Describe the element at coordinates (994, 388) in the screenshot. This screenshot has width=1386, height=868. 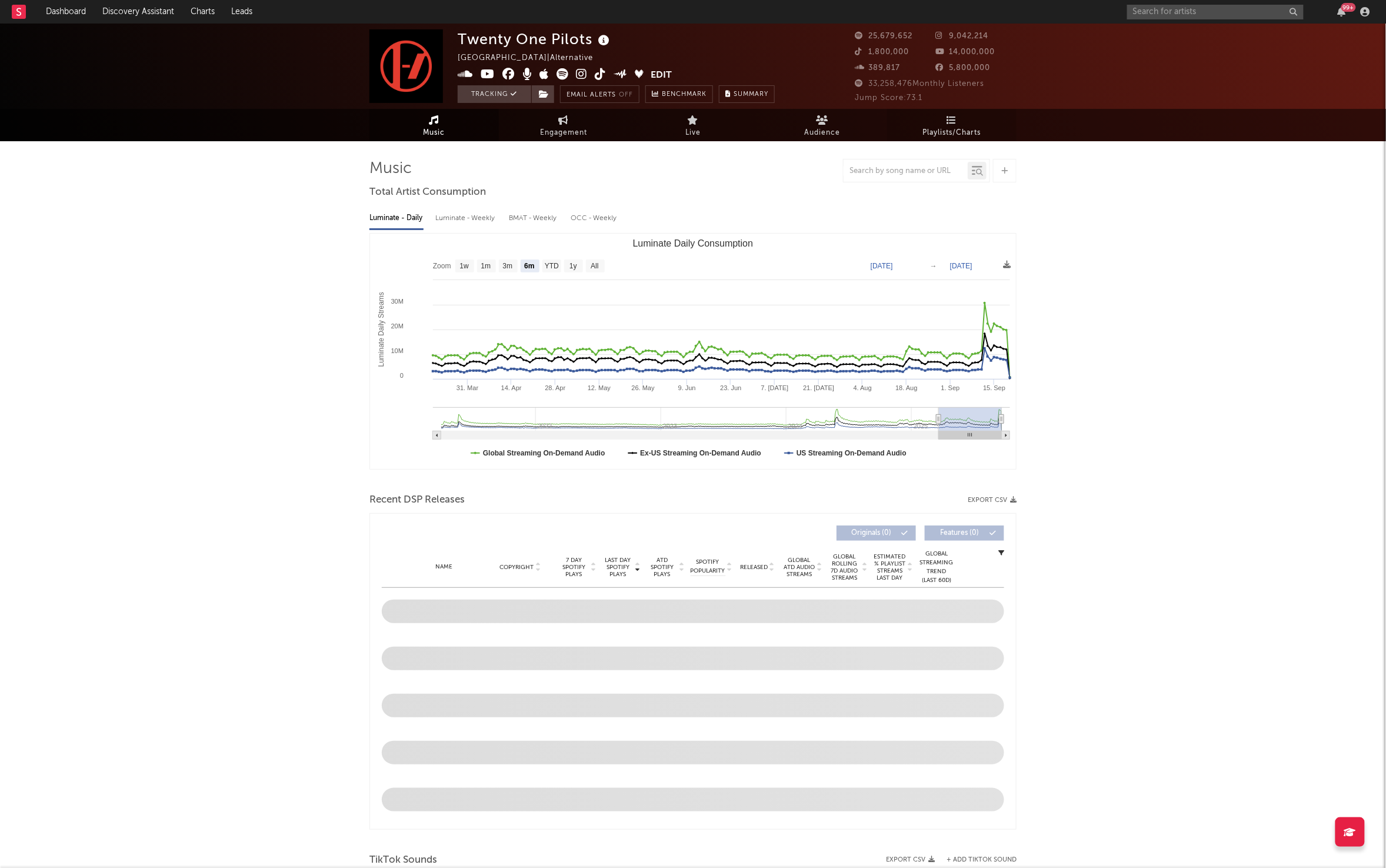
I see `text: 15. Sep` at that location.